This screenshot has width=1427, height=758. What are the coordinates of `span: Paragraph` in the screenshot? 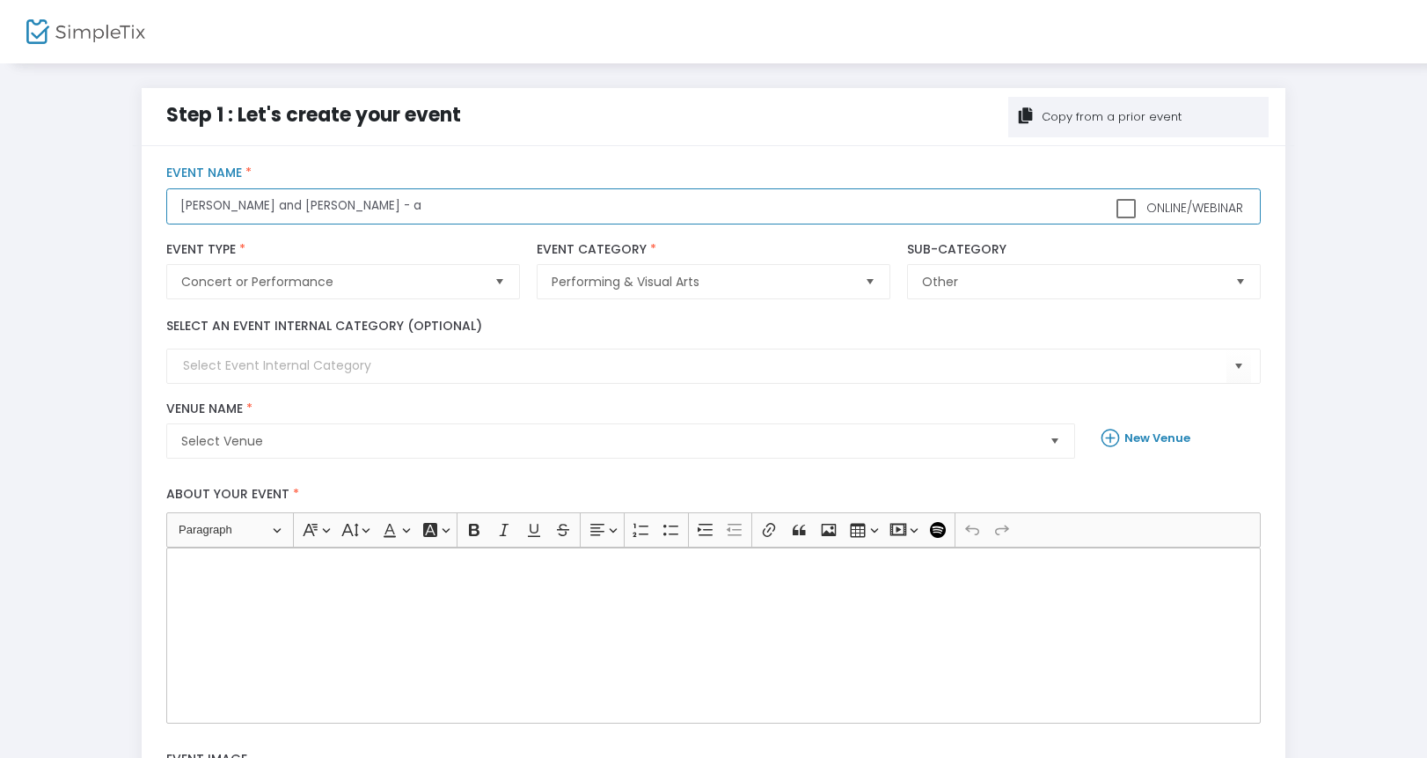 It's located at (224, 530).